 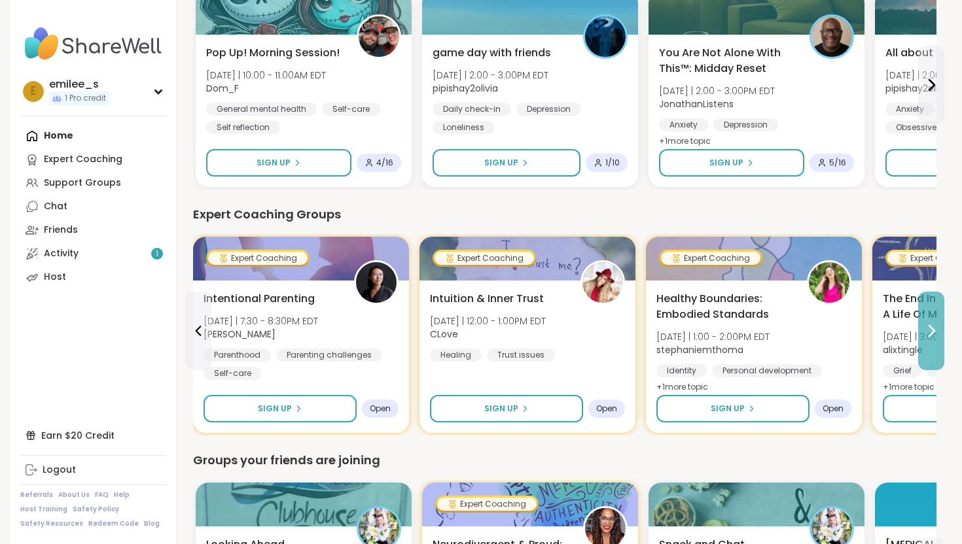 I want to click on div: Chat, so click(x=56, y=207).